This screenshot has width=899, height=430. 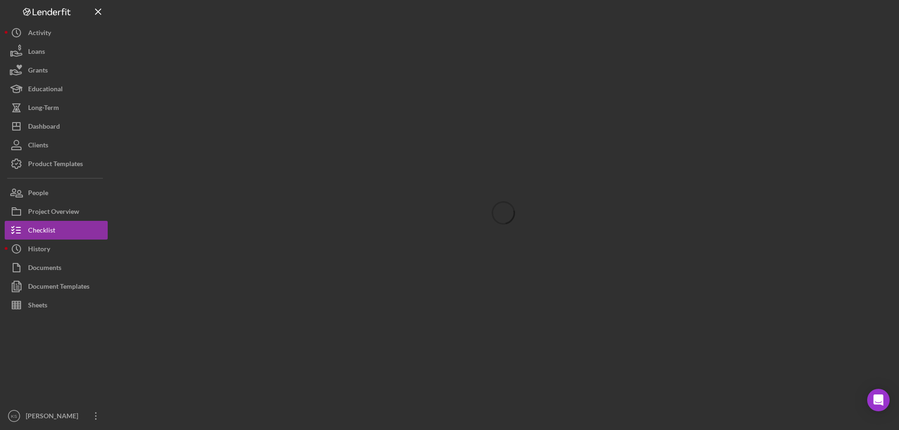 What do you see at coordinates (56, 249) in the screenshot?
I see `button: History` at bounding box center [56, 249].